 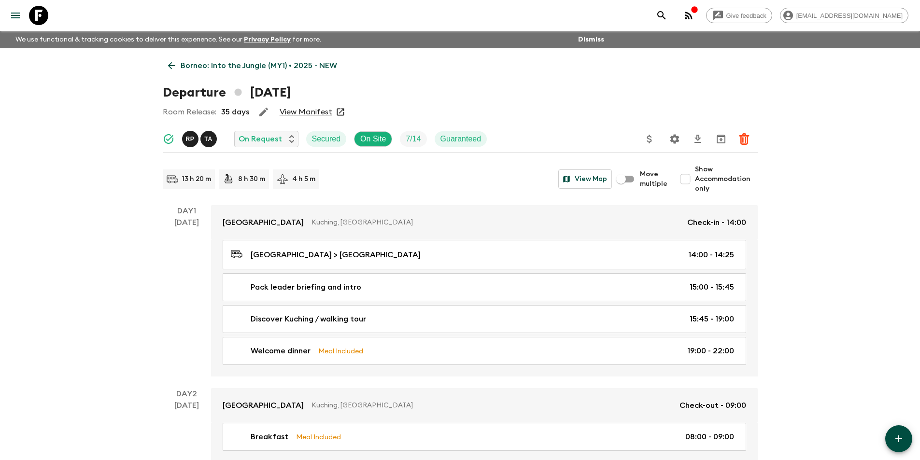 I want to click on p: 19:00 - 22:00, so click(x=710, y=351).